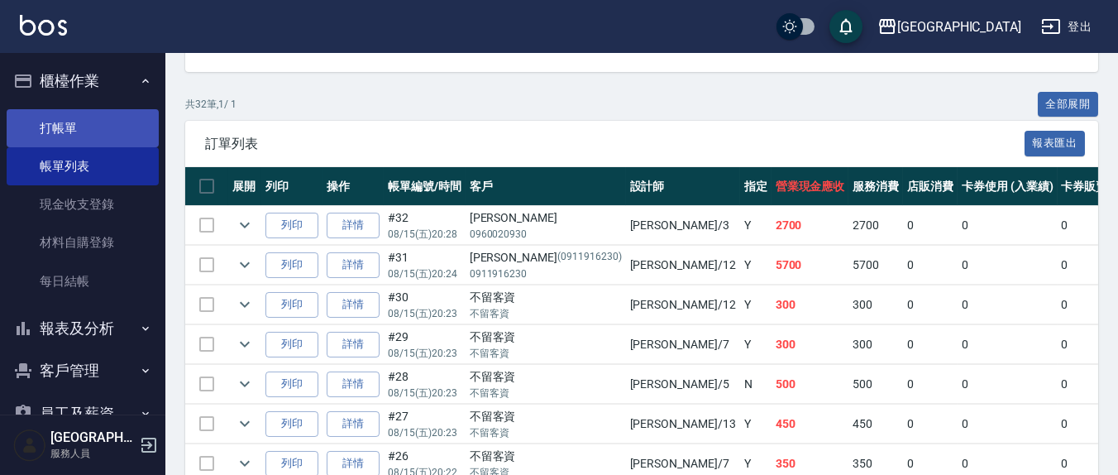 This screenshot has width=1118, height=475. I want to click on p: 共 32 筆, 1 / 1, so click(211, 104).